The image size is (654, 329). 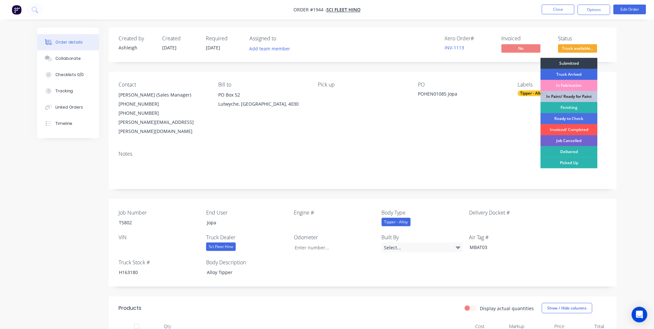 I want to click on button: Collaborate, so click(x=68, y=59).